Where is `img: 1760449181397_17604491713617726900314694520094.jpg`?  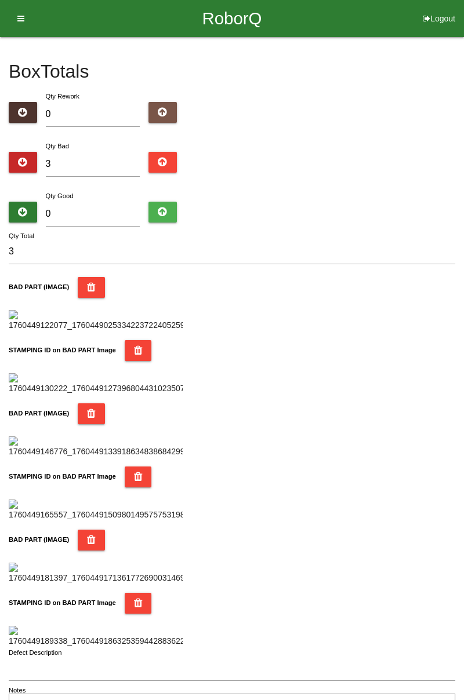 img: 1760449181397_17604491713617726900314694520094.jpg is located at coordinates (96, 573).